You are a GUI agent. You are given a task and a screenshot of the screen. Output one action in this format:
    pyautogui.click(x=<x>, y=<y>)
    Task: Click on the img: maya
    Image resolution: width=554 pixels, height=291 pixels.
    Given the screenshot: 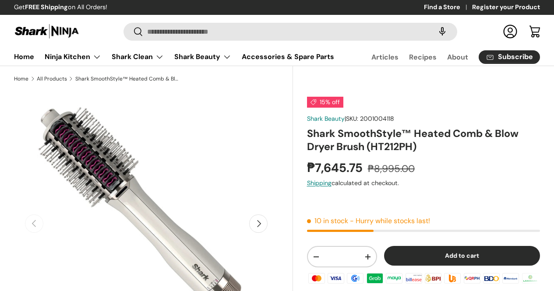 What is the action you would take?
    pyautogui.click(x=394, y=278)
    